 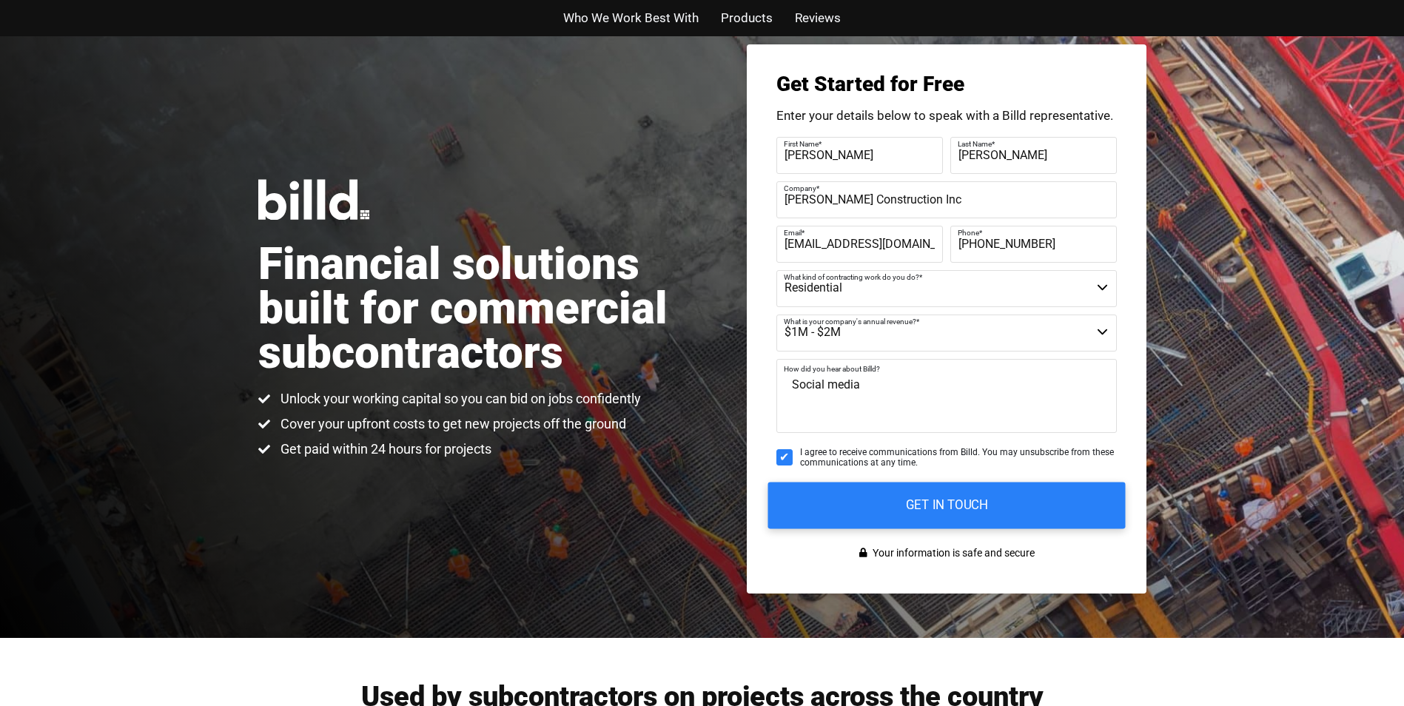 What do you see at coordinates (968, 232) in the screenshot?
I see `span: Phone` at bounding box center [968, 232].